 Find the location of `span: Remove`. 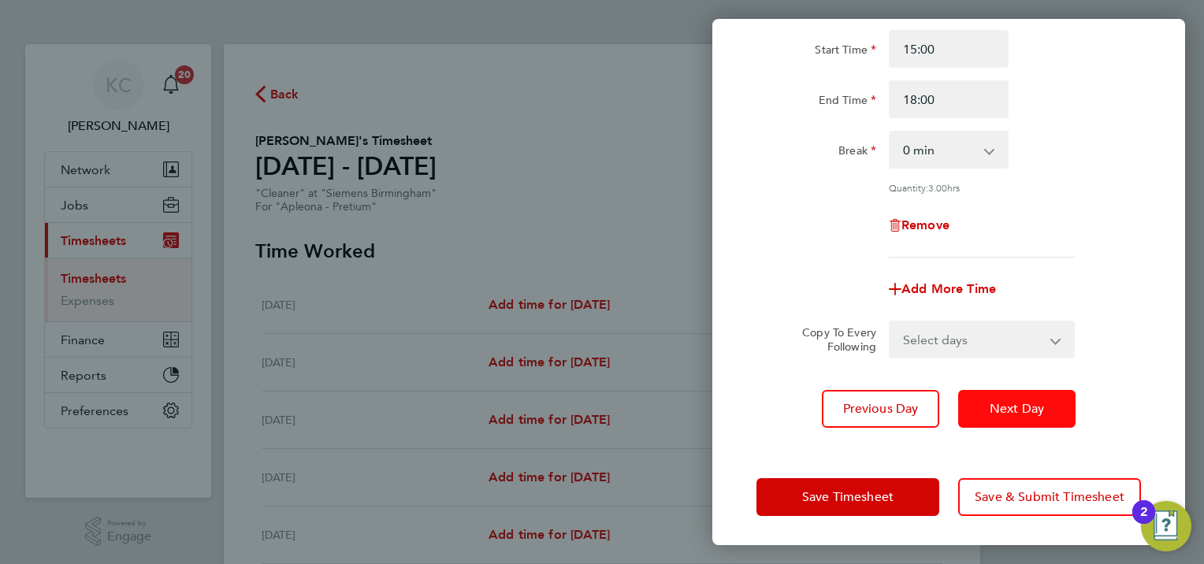

span: Remove is located at coordinates (925, 225).